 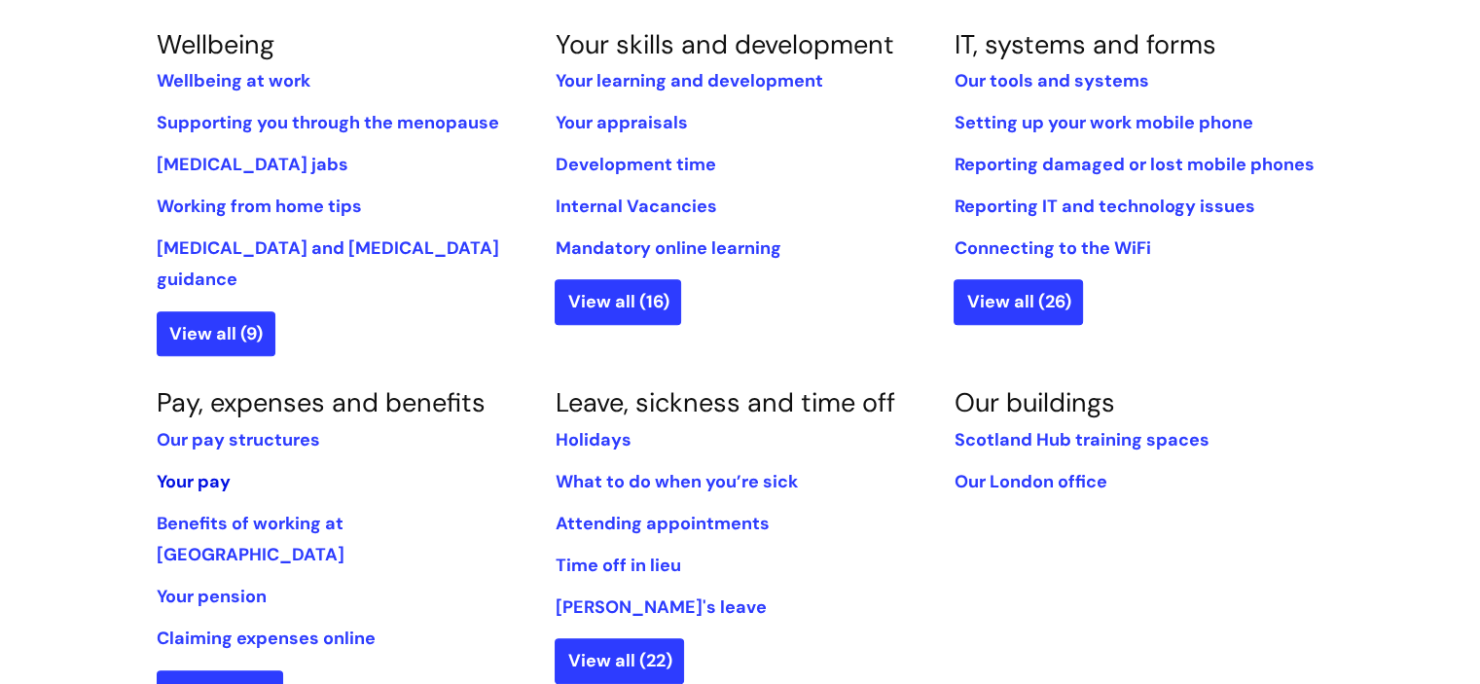 I want to click on a: Wellbeing, so click(x=215, y=44).